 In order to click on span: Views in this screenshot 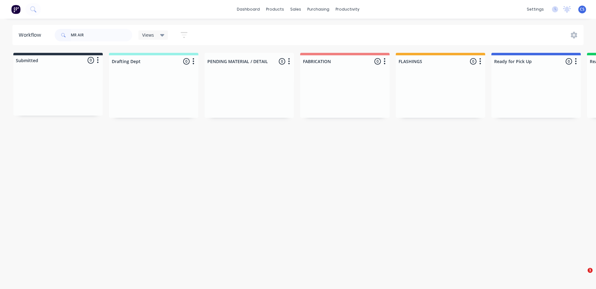, I will do `click(148, 35)`.